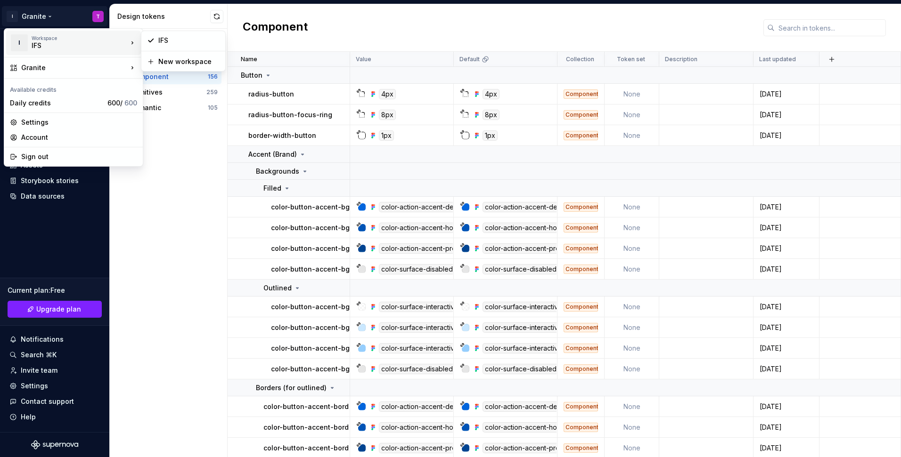  I want to click on div: Sign out, so click(79, 157).